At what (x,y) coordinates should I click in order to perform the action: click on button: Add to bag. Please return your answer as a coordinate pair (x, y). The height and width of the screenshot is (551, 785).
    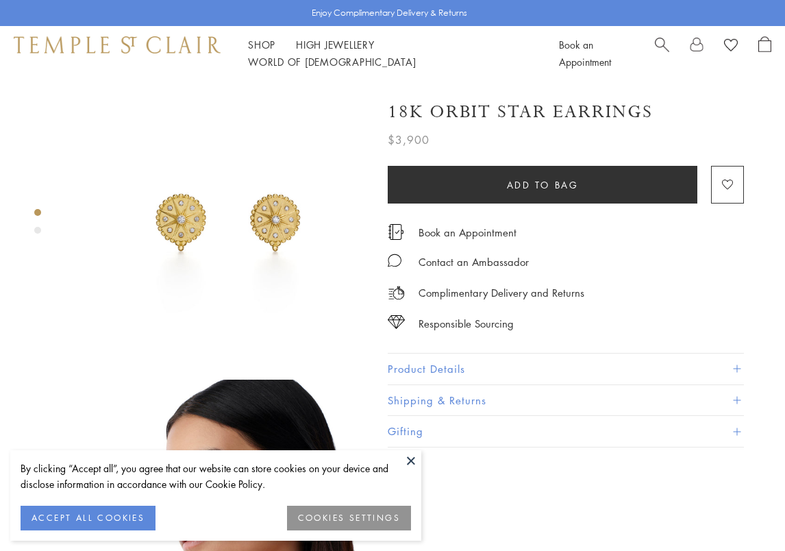
    Looking at the image, I should click on (542, 184).